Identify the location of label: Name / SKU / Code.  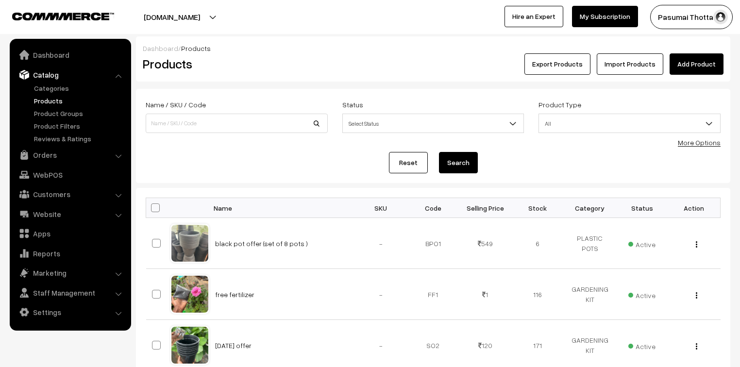
(176, 104).